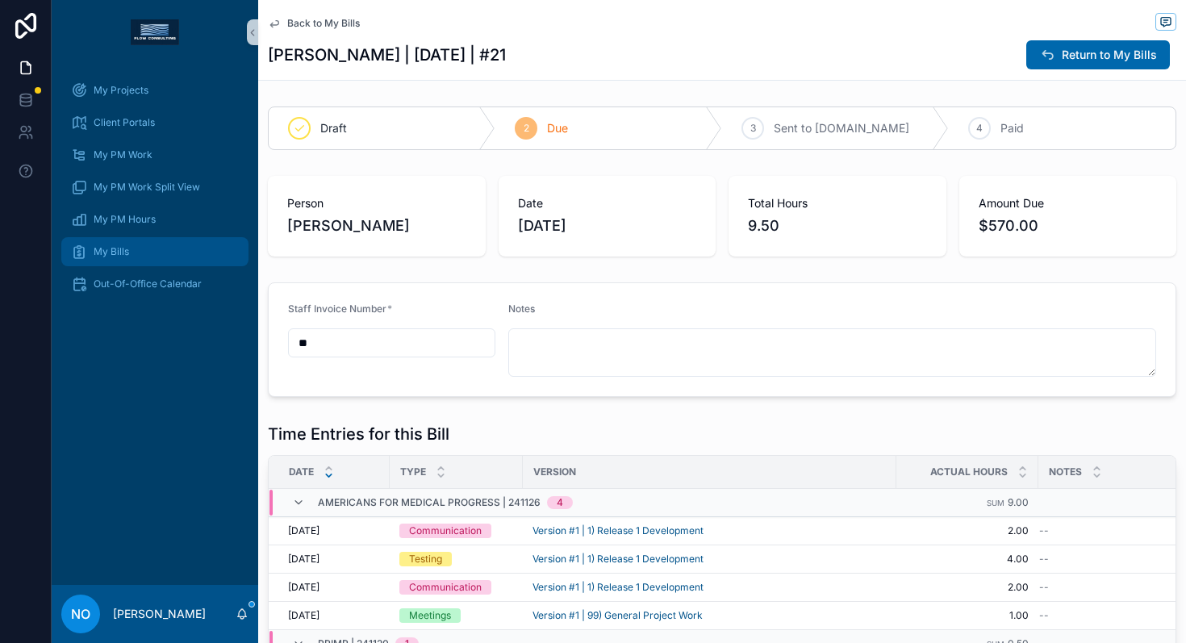 This screenshot has height=643, width=1186. I want to click on span: Version, so click(554, 472).